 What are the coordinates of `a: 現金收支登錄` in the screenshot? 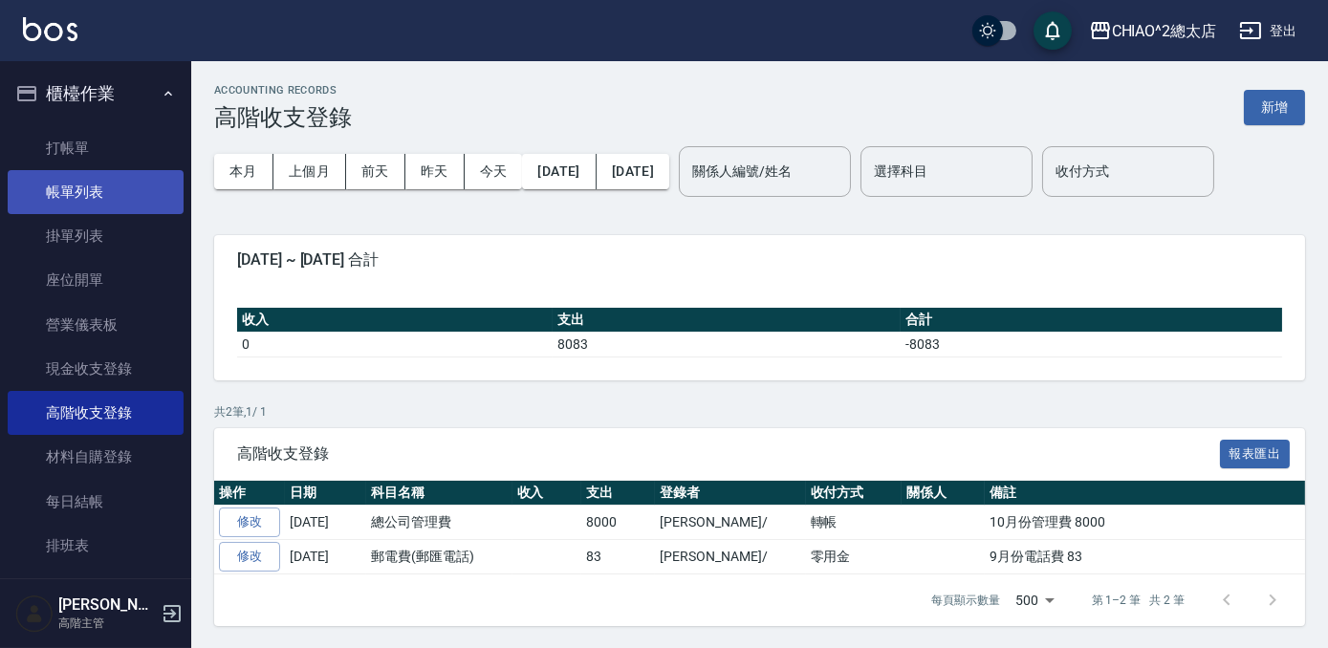 It's located at (96, 369).